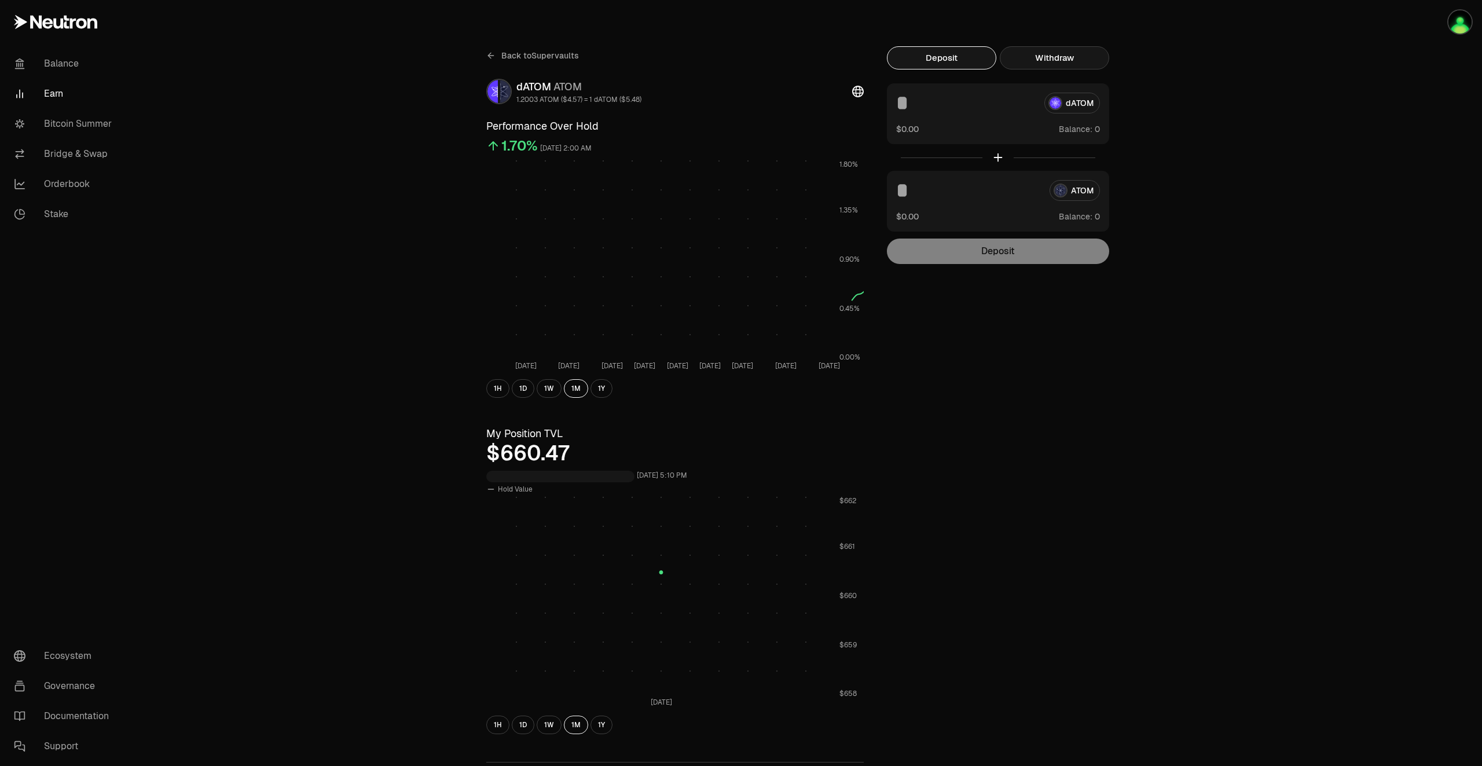  Describe the element at coordinates (847, 501) in the screenshot. I see `tspan: $662` at that location.